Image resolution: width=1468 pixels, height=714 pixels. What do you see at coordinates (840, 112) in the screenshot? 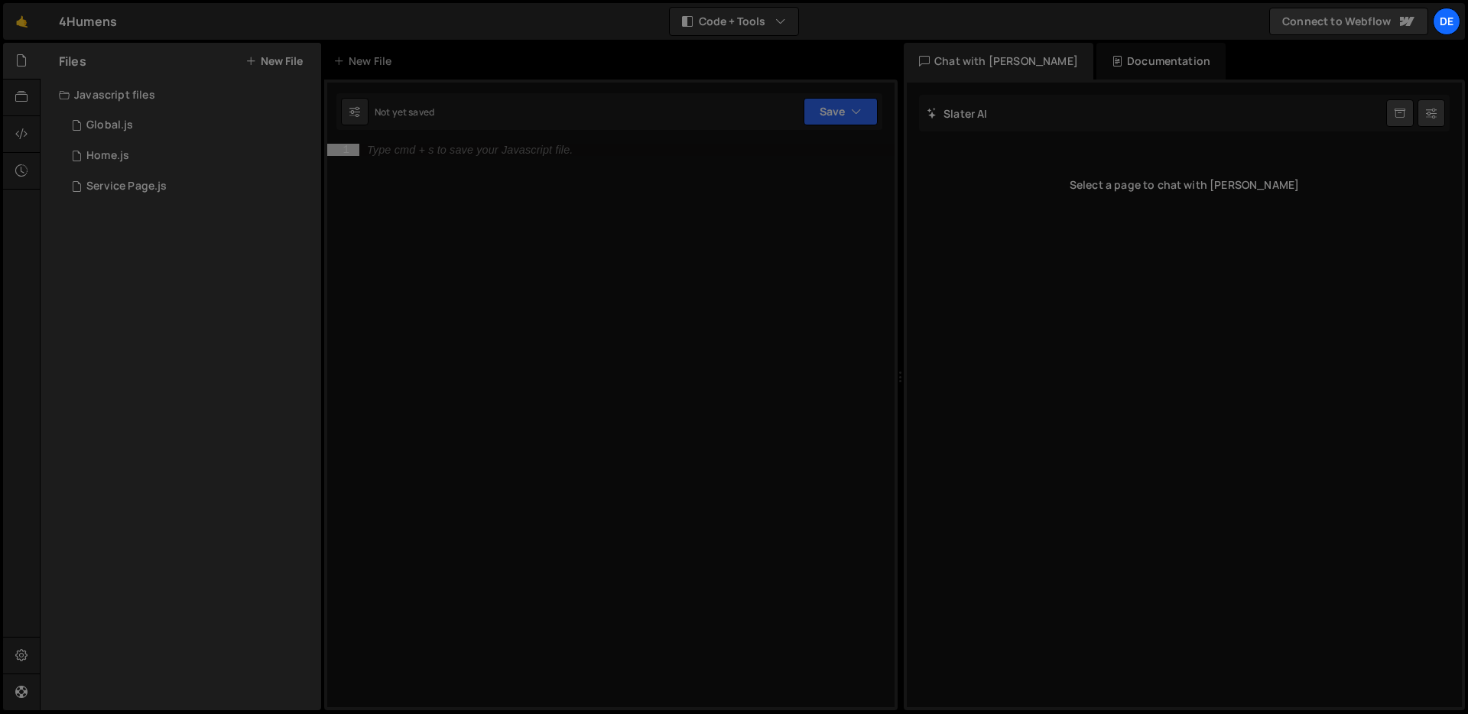
I see `button: Save` at bounding box center [840, 112].